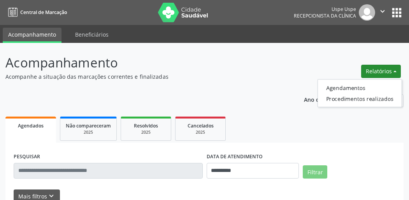 This screenshot has height=200, width=409. I want to click on a: Central de Marcação, so click(36, 12).